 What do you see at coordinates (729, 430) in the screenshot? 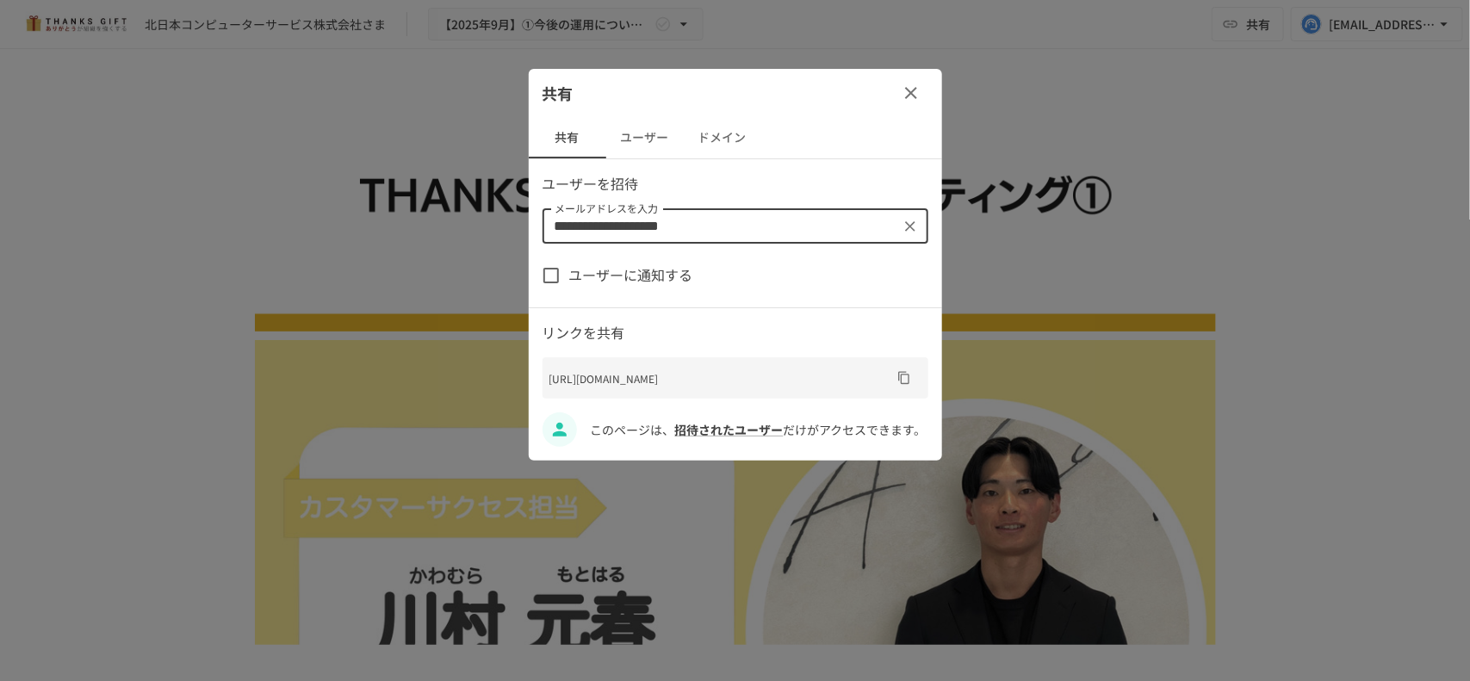
I see `a: 招待されたユーザー` at bounding box center [729, 430].